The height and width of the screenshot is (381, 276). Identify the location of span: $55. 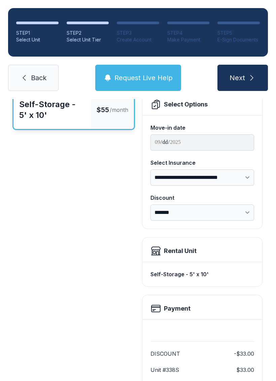
(103, 110).